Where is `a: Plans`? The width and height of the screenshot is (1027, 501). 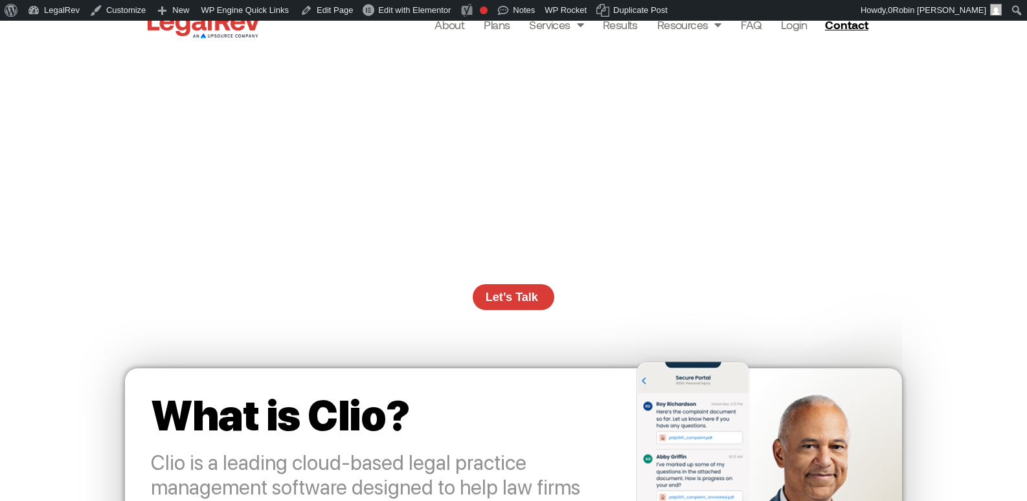 a: Plans is located at coordinates (497, 25).